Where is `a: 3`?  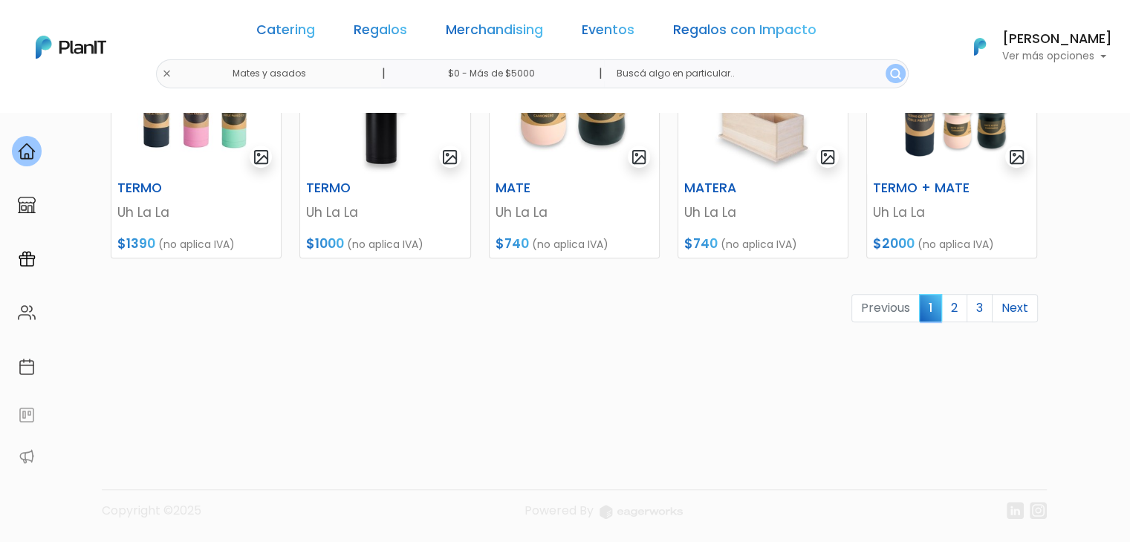
a: 3 is located at coordinates (979, 308).